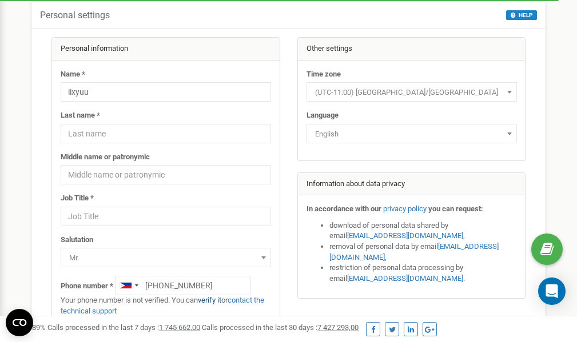  I want to click on span: Calls processed in the last 30 days :, so click(280, 328).